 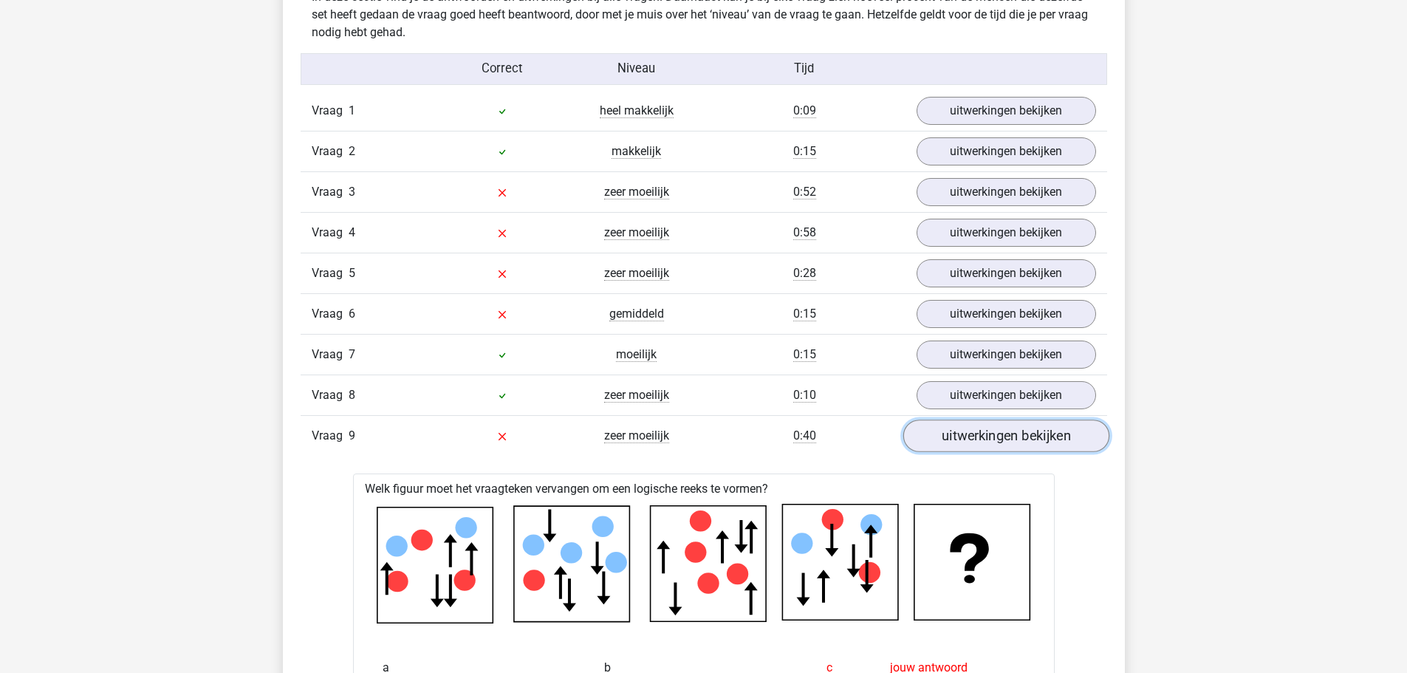 What do you see at coordinates (352, 151) in the screenshot?
I see `span: 2` at bounding box center [352, 151].